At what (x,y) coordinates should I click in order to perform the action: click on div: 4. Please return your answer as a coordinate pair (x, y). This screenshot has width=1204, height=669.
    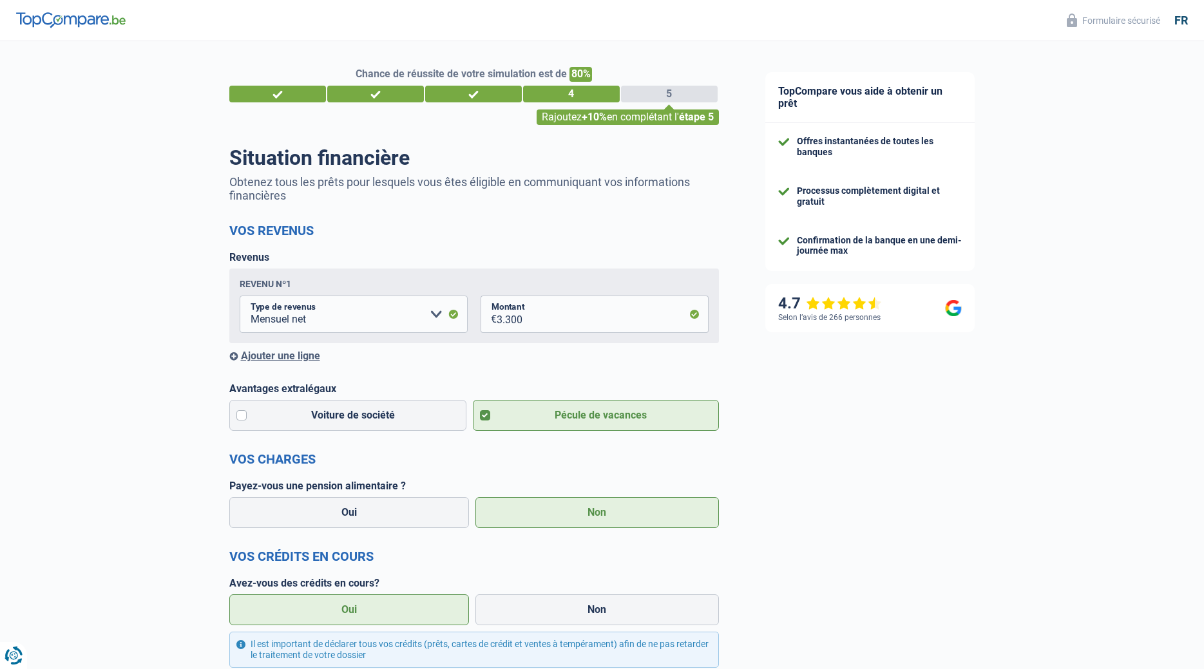
    Looking at the image, I should click on (571, 94).